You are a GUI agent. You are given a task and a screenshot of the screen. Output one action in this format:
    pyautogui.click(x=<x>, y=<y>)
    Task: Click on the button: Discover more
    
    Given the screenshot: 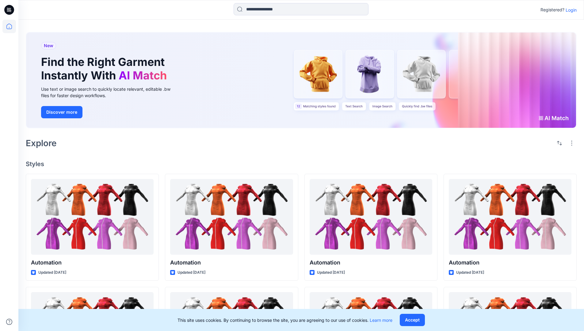 What is the action you would take?
    pyautogui.click(x=62, y=112)
    